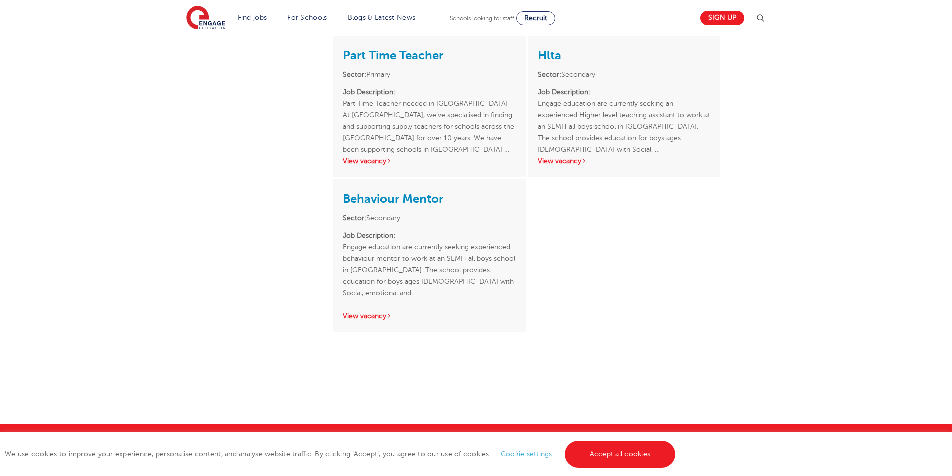  Describe the element at coordinates (526, 454) in the screenshot. I see `a: Cookie settings` at that location.